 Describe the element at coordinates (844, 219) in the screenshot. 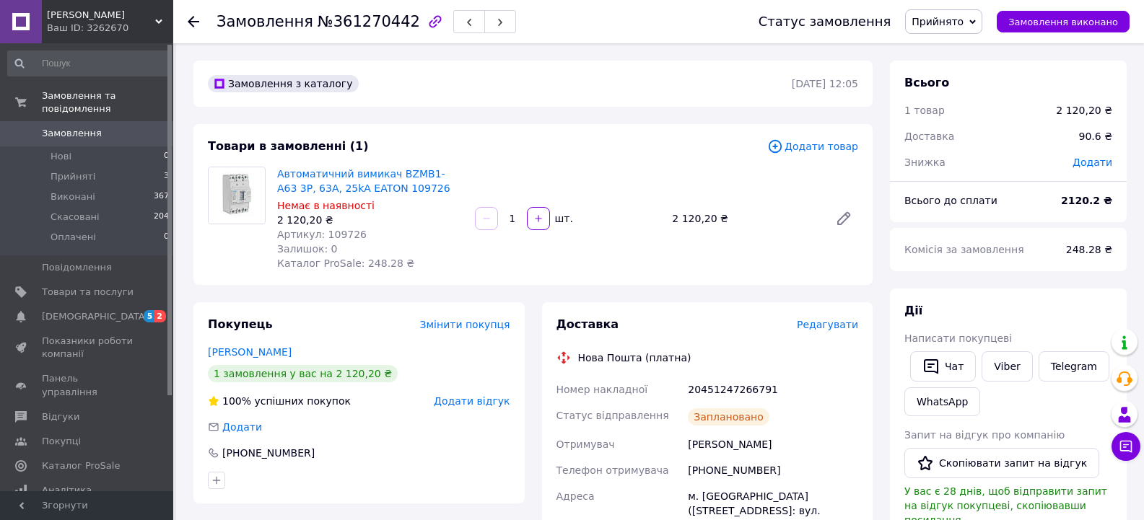

I see `a: Редагувати` at that location.